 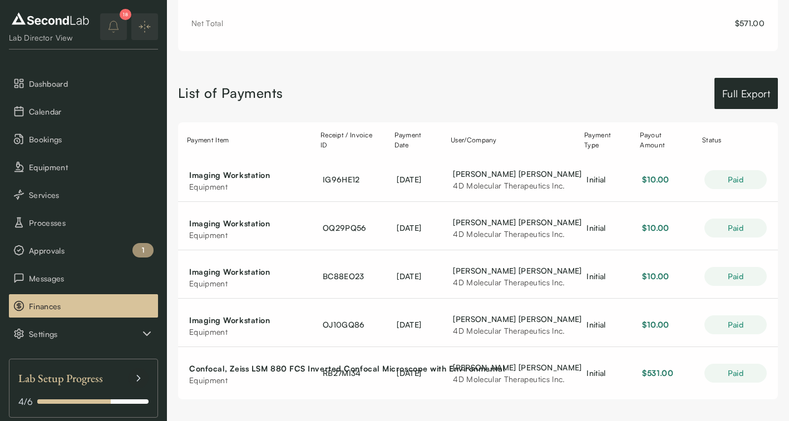 What do you see at coordinates (91, 167) in the screenshot?
I see `span: Equipment` at bounding box center [91, 167].